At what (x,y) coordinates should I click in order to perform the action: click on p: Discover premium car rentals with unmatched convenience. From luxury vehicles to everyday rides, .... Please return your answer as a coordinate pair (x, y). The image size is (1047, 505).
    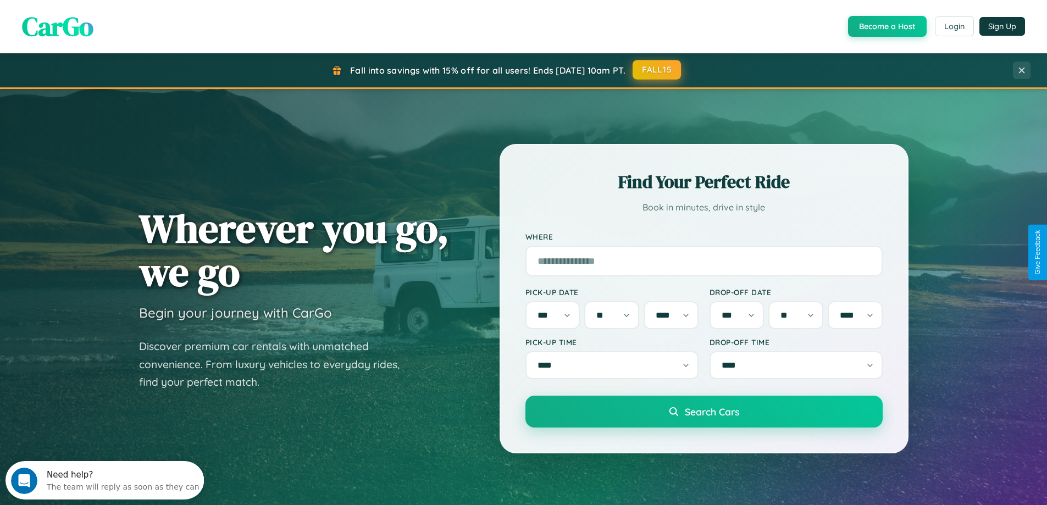
    Looking at the image, I should click on (277, 365).